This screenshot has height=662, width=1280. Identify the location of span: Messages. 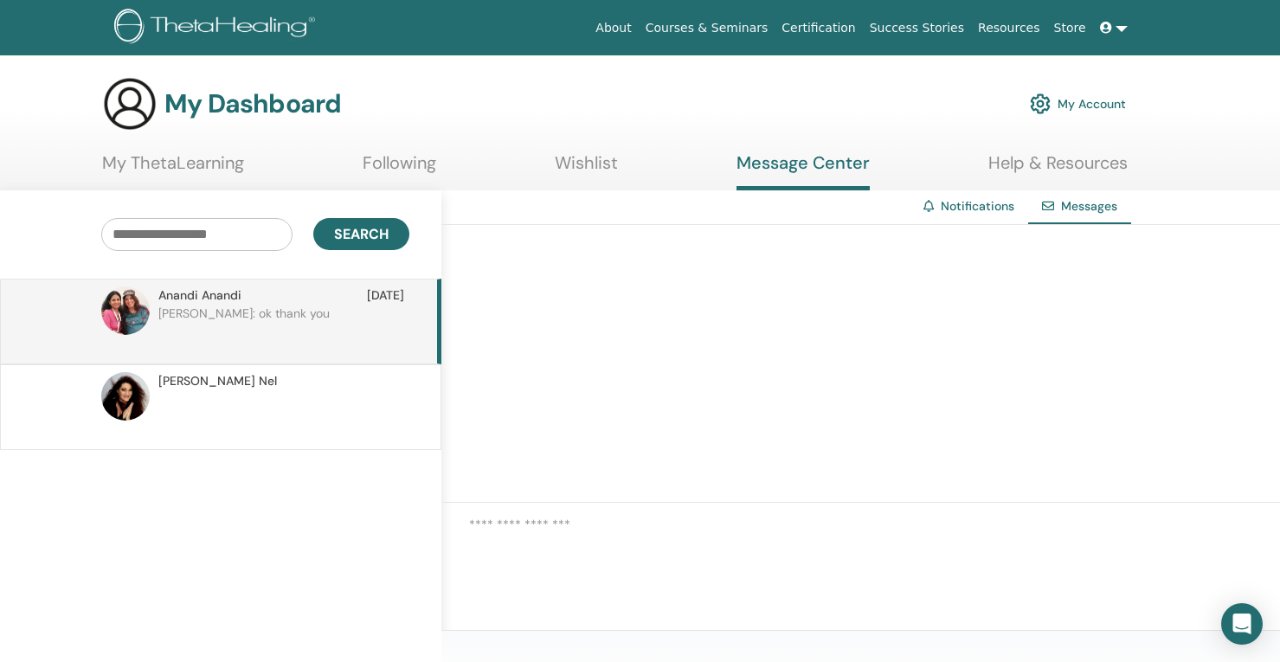
(1089, 206).